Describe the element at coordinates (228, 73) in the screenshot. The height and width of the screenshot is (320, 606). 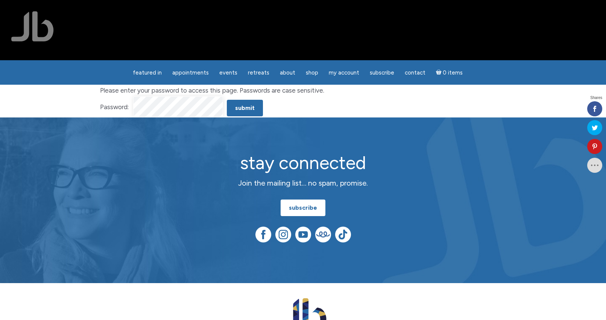
I see `a: Events` at that location.